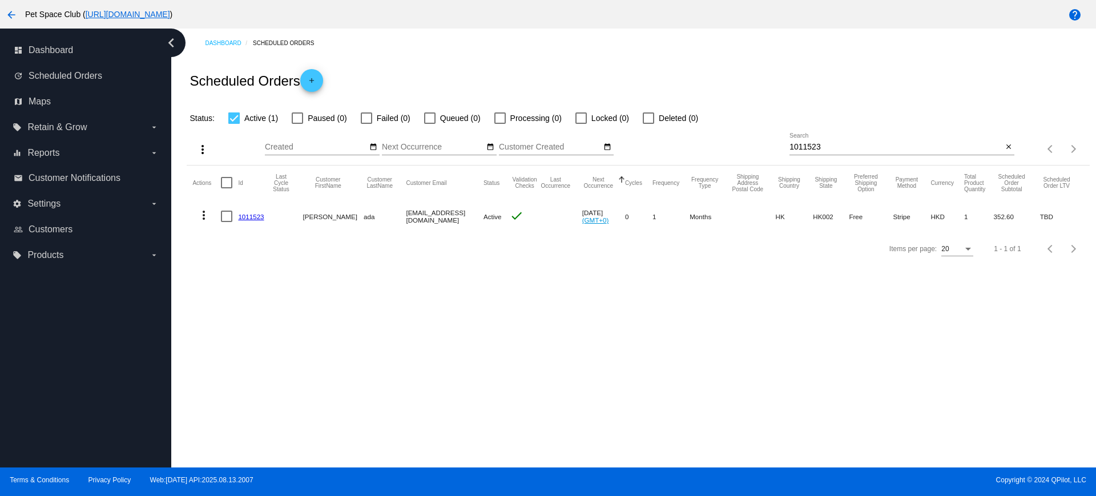  I want to click on mat-cell: Free, so click(871, 216).